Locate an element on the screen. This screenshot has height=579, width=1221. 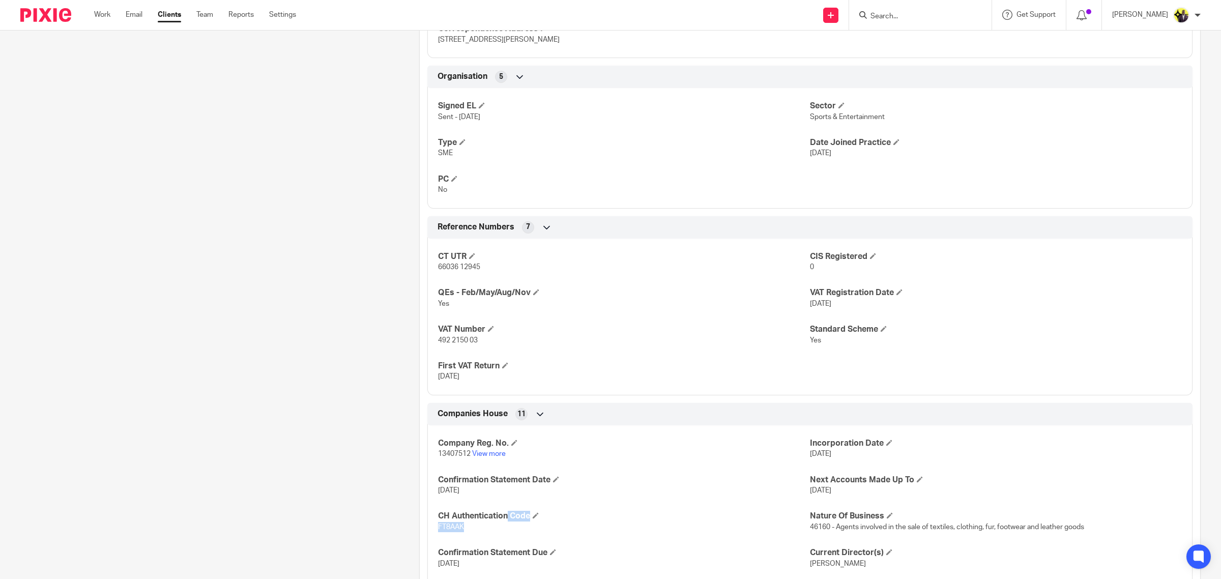
h4: Date Joined Practice is located at coordinates (995, 142).